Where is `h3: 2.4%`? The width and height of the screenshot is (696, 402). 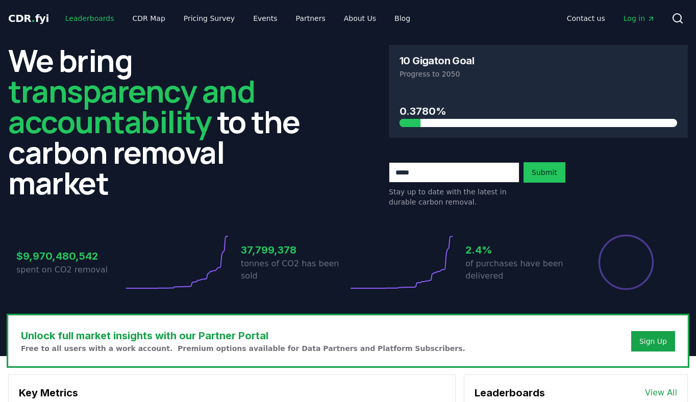
h3: 2.4% is located at coordinates (519, 250).